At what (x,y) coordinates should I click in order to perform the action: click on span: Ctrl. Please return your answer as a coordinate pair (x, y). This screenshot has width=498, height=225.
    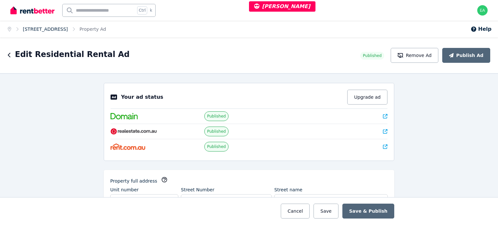
    Looking at the image, I should click on (142, 10).